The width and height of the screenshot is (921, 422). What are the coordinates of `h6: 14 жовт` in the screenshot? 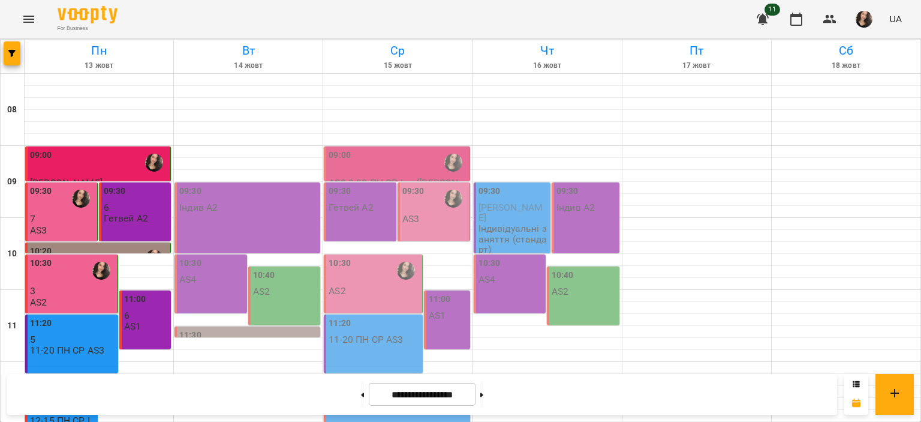 It's located at (248, 65).